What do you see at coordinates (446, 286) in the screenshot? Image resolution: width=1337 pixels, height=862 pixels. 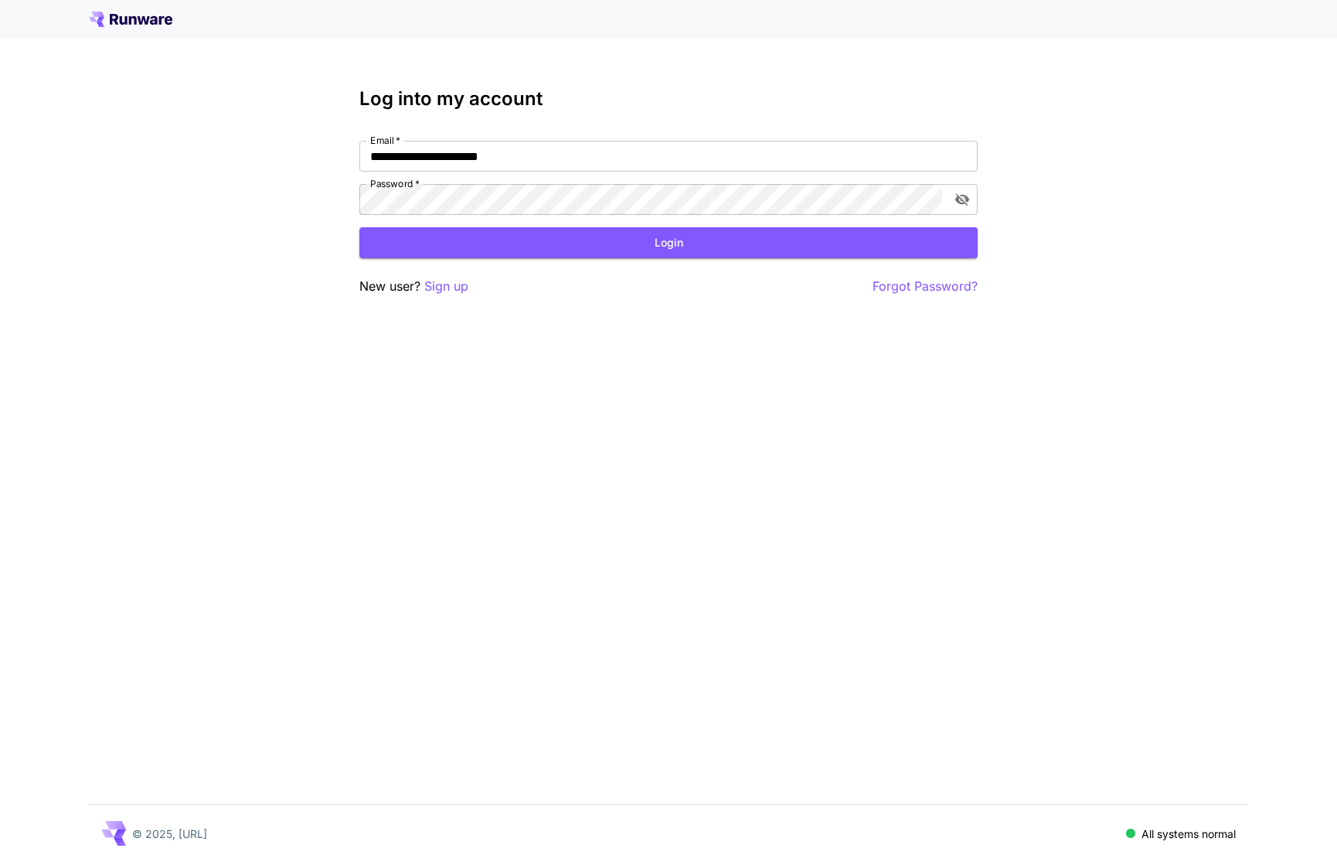 I see `button: Sign up` at bounding box center [446, 286].